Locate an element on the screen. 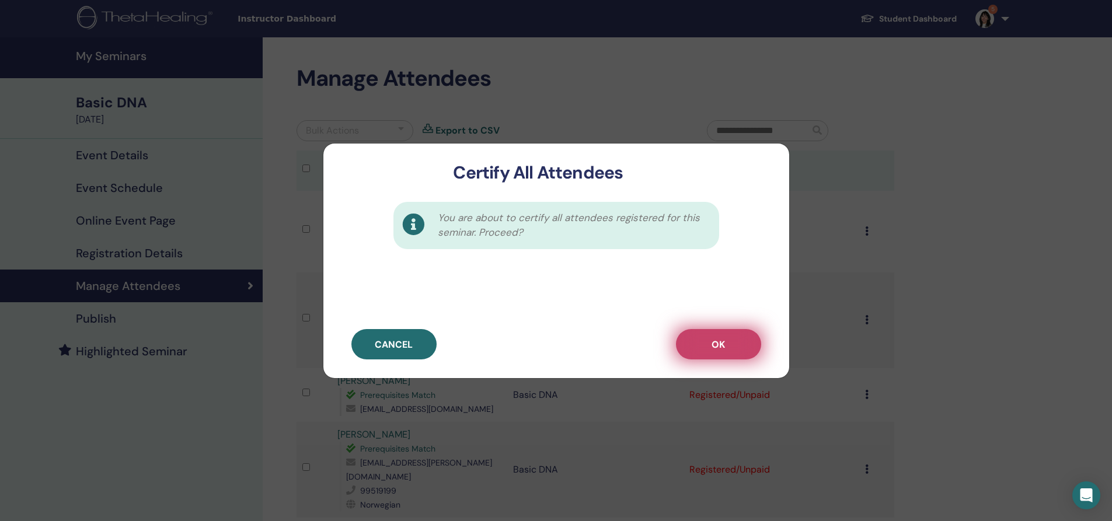  button: Cancel is located at coordinates (394, 344).